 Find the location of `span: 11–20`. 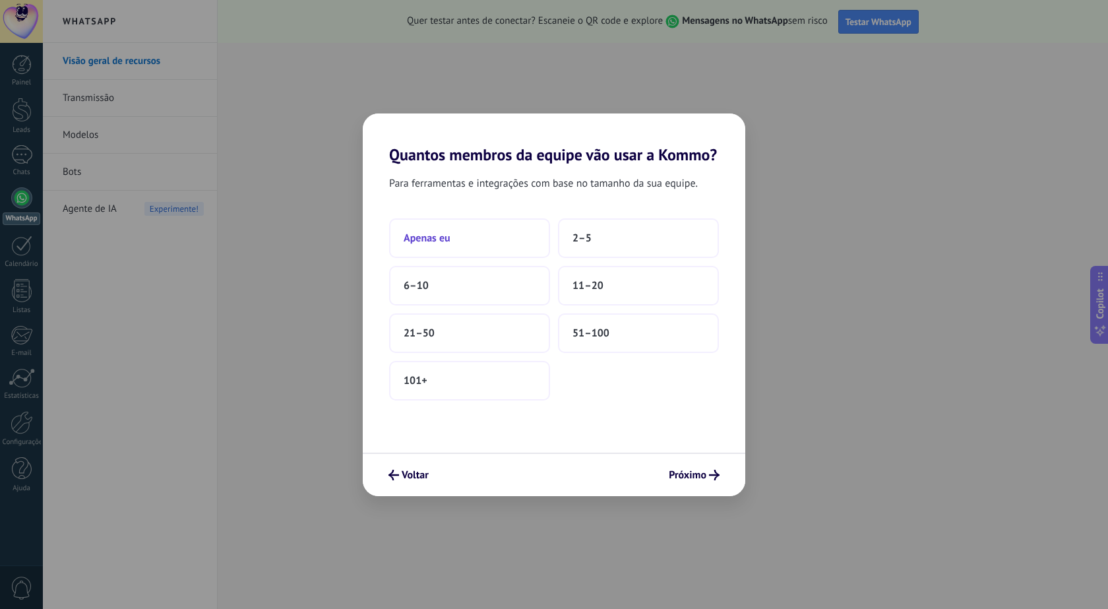

span: 11–20 is located at coordinates (588, 286).